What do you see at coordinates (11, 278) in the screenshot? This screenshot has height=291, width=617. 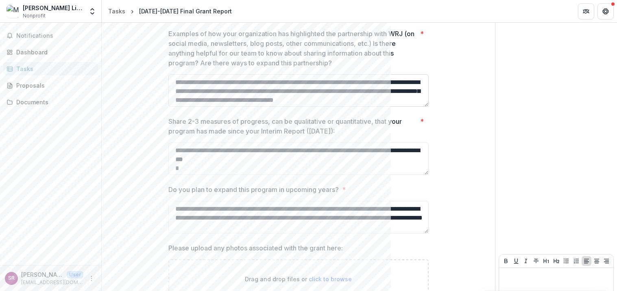 I see `div: Soreh Ruffman` at bounding box center [11, 278].